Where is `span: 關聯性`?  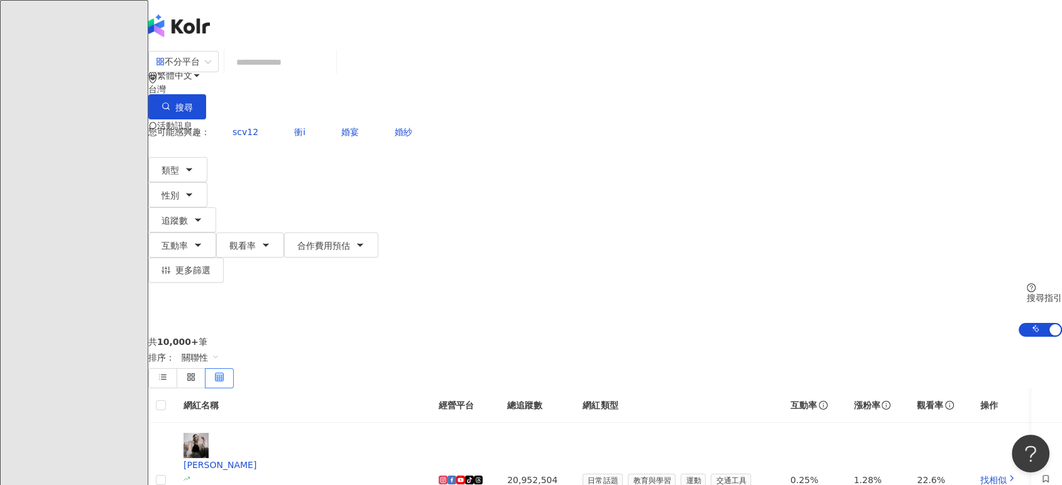
span: 關聯性 is located at coordinates (200, 358).